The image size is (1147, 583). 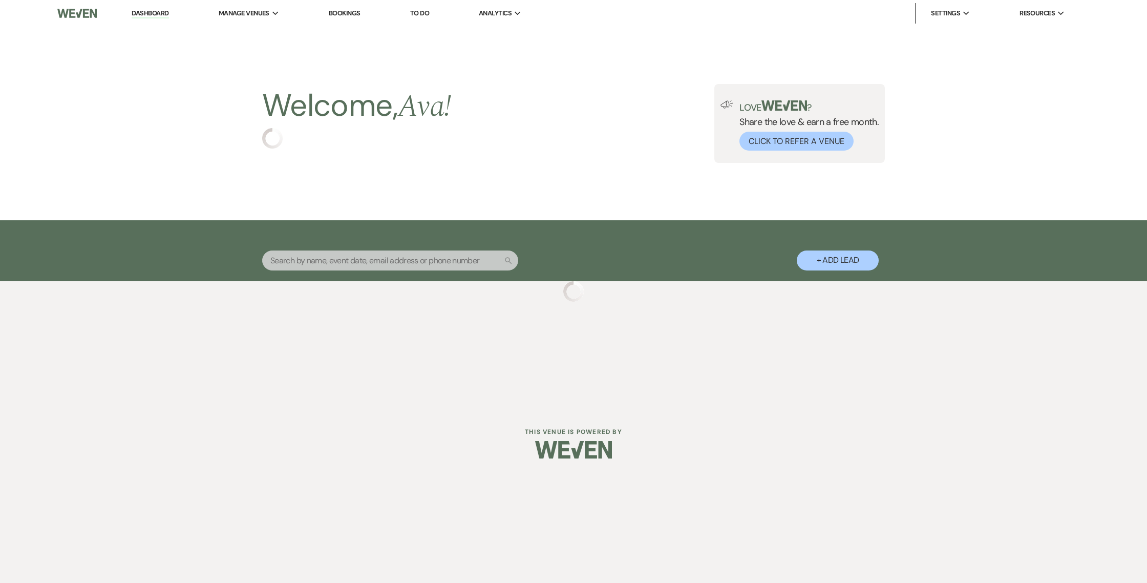 What do you see at coordinates (424, 106) in the screenshot?
I see `span: Ava !` at bounding box center [424, 106].